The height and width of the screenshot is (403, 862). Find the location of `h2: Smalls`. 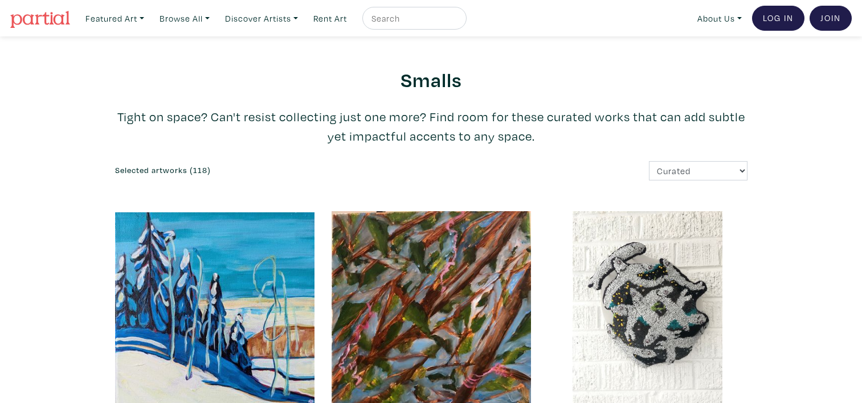

h2: Smalls is located at coordinates (431, 79).